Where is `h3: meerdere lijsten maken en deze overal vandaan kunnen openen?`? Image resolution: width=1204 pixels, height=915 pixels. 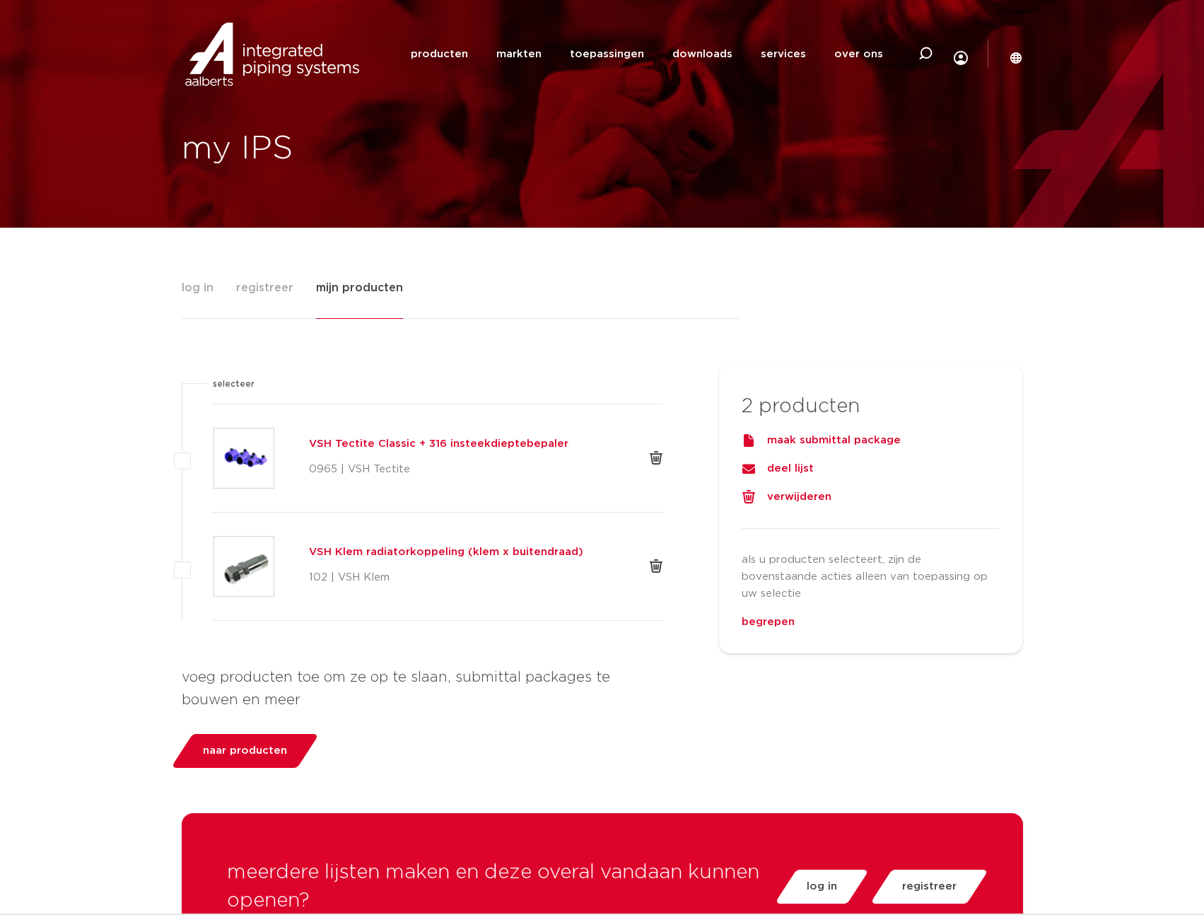 h3: meerdere lijsten maken en deze overal vandaan kunnen openen? is located at coordinates (495, 887).